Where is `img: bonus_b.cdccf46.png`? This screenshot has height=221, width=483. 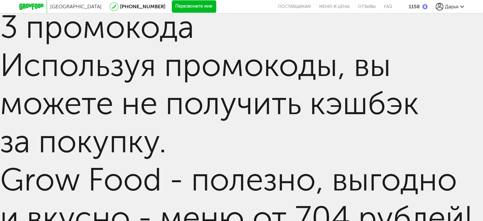
img: bonus_b.cdccf46.png is located at coordinates (425, 7).